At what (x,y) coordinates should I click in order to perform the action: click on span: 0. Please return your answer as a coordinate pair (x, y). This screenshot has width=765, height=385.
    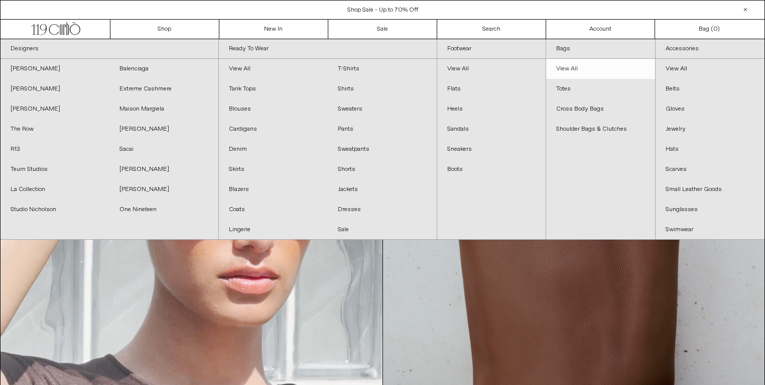
    Looking at the image, I should click on (716, 29).